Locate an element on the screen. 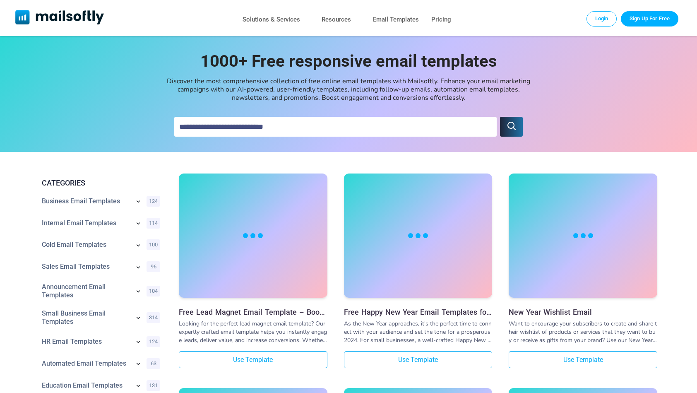  img: Mailsoftly Logo is located at coordinates (60, 17).